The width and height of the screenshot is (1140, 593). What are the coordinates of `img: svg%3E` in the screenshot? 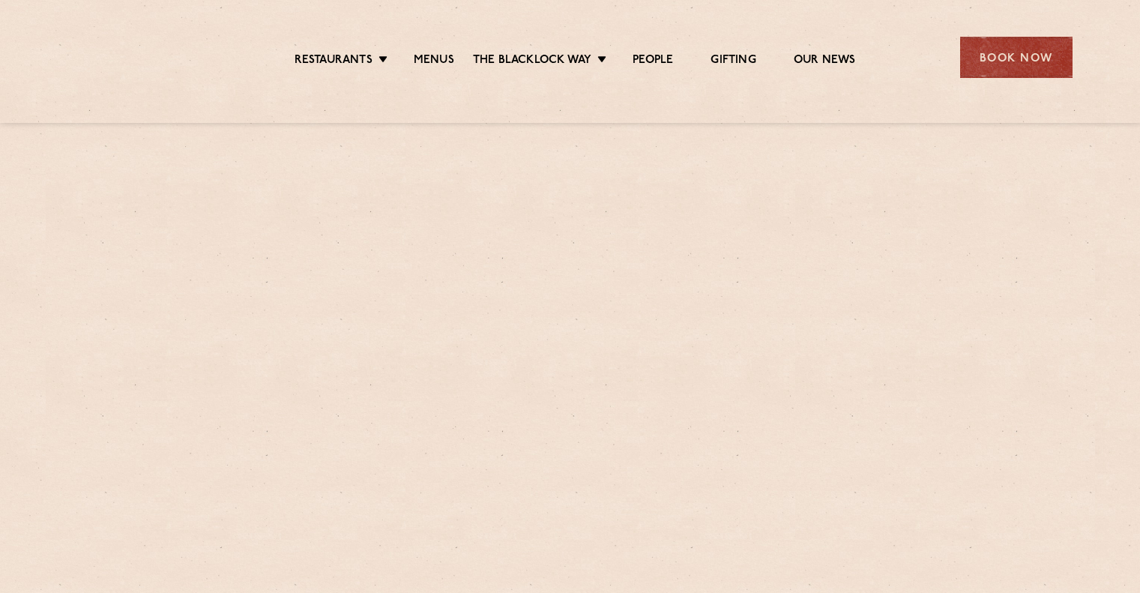 It's located at (133, 57).